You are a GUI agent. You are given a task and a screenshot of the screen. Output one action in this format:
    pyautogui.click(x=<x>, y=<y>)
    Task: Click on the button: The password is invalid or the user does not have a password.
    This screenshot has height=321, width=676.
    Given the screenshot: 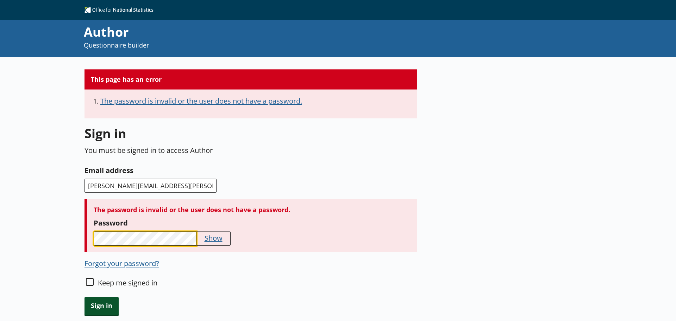 What is the action you would take?
    pyautogui.click(x=201, y=101)
    